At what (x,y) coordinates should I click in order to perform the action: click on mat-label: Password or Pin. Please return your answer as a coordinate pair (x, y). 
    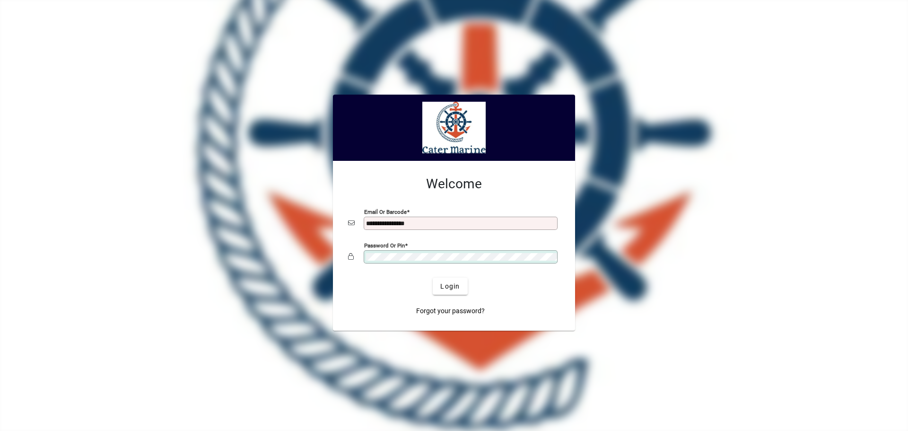
    Looking at the image, I should click on (384, 245).